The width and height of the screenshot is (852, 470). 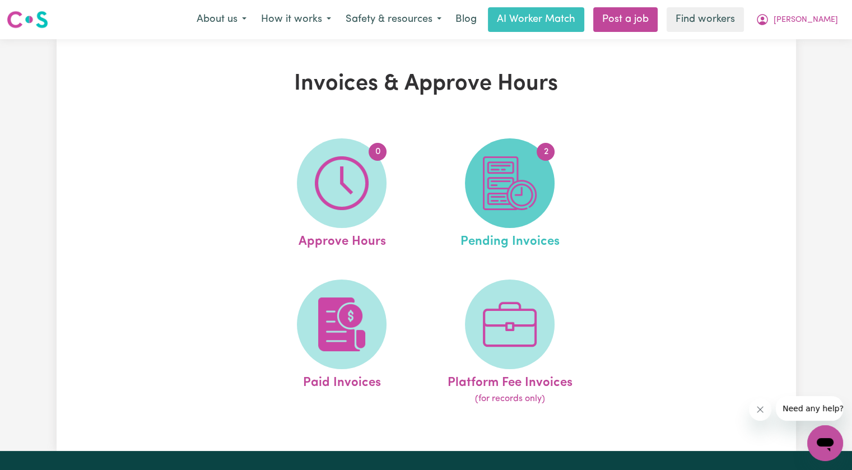 I want to click on a: Approve Hours, so click(x=342, y=195).